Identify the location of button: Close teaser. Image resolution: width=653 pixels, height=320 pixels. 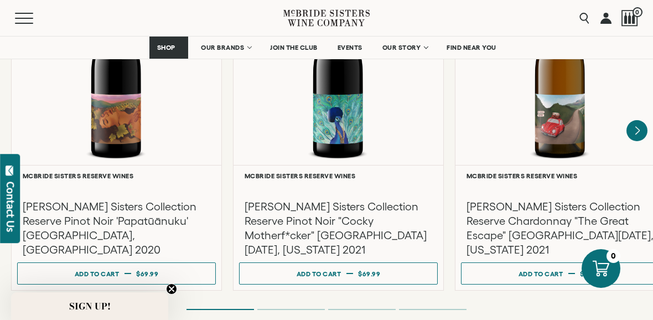
(172, 289).